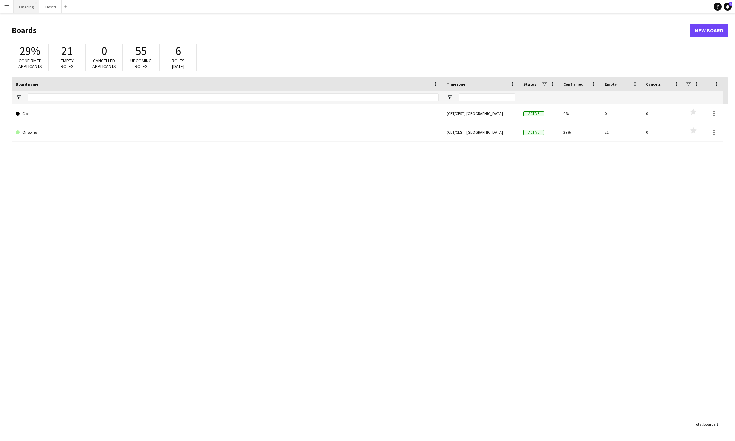 Image resolution: width=735 pixels, height=441 pixels. Describe the element at coordinates (704, 424) in the screenshot. I see `span: Total Boards` at that location.